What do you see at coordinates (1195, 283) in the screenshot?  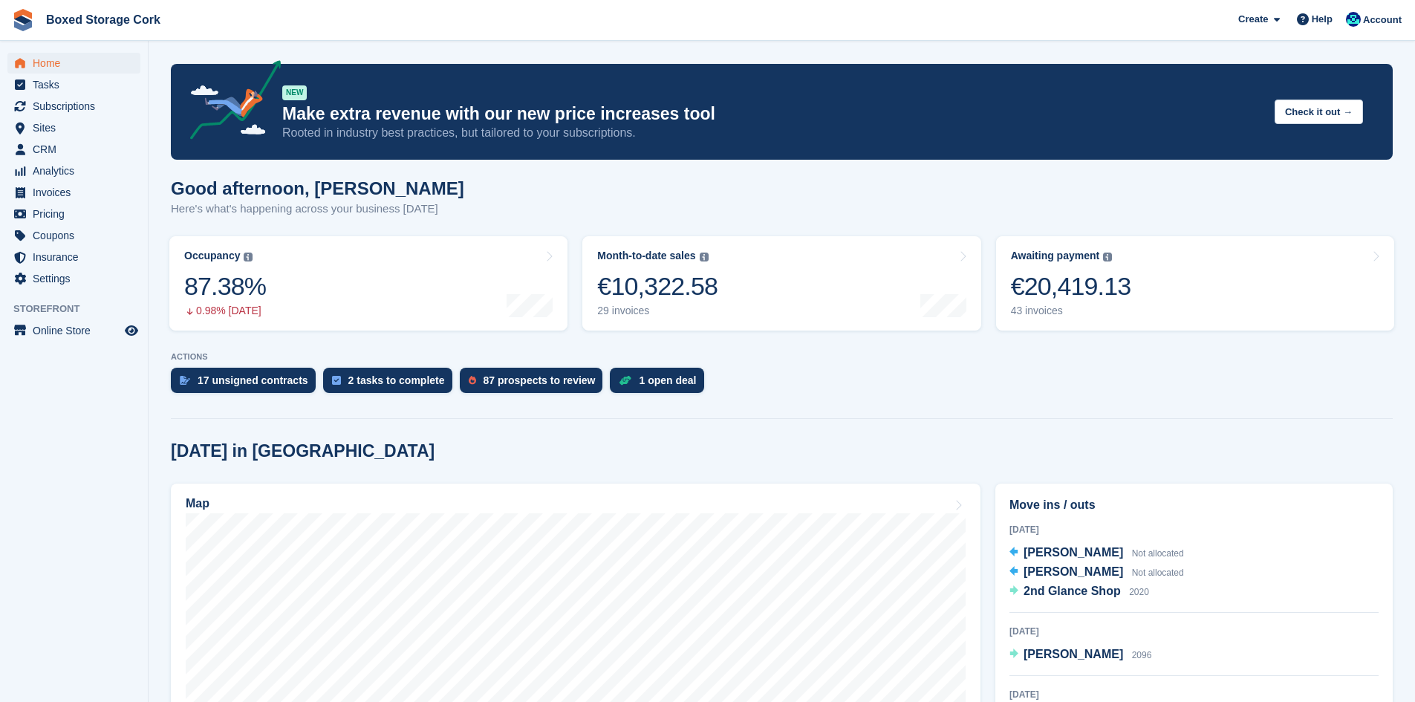 I see `a: Awaiting payment €20,419.13 43 invoices` at bounding box center [1195, 283].